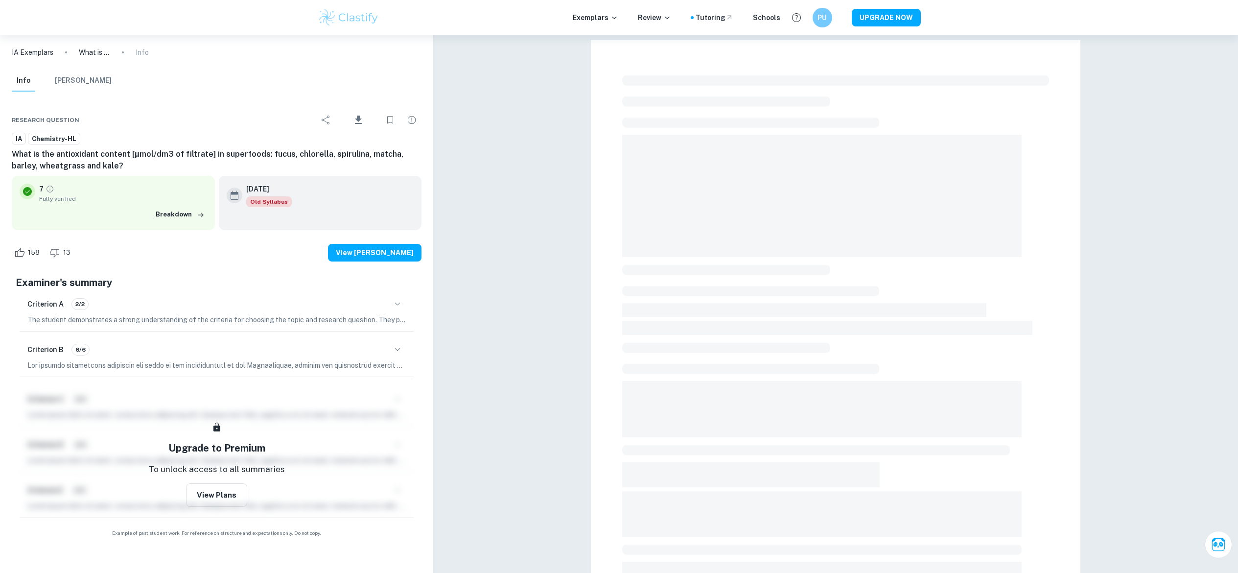 This screenshot has width=1238, height=573. I want to click on div: Share, so click(326, 120).